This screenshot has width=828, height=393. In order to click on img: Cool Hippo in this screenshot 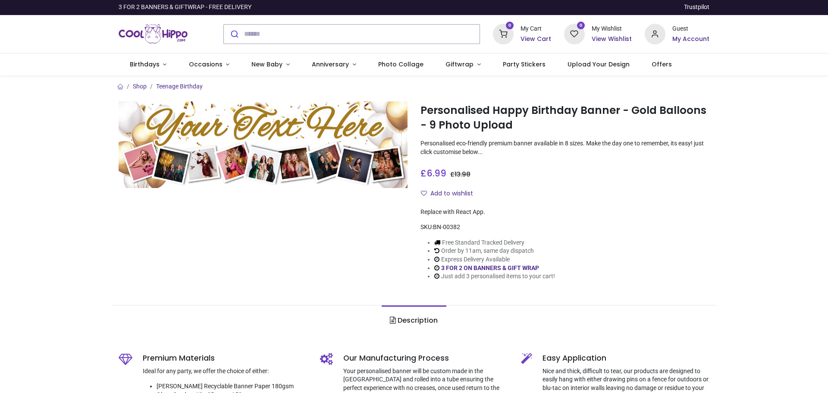, I will do `click(153, 34)`.